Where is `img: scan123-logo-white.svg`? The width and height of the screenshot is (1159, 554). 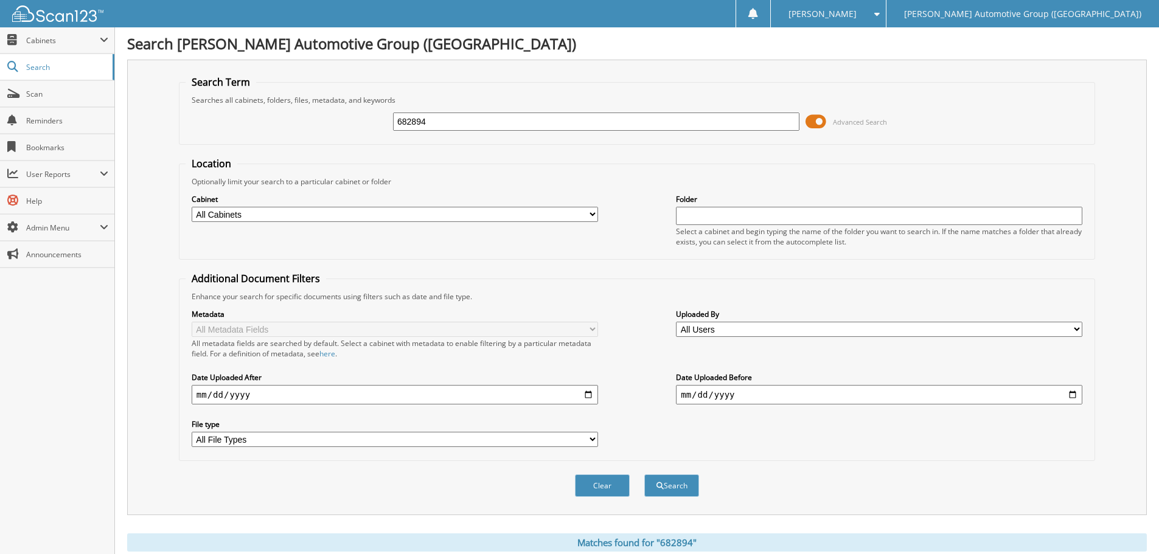
img: scan123-logo-white.svg is located at coordinates (58, 13).